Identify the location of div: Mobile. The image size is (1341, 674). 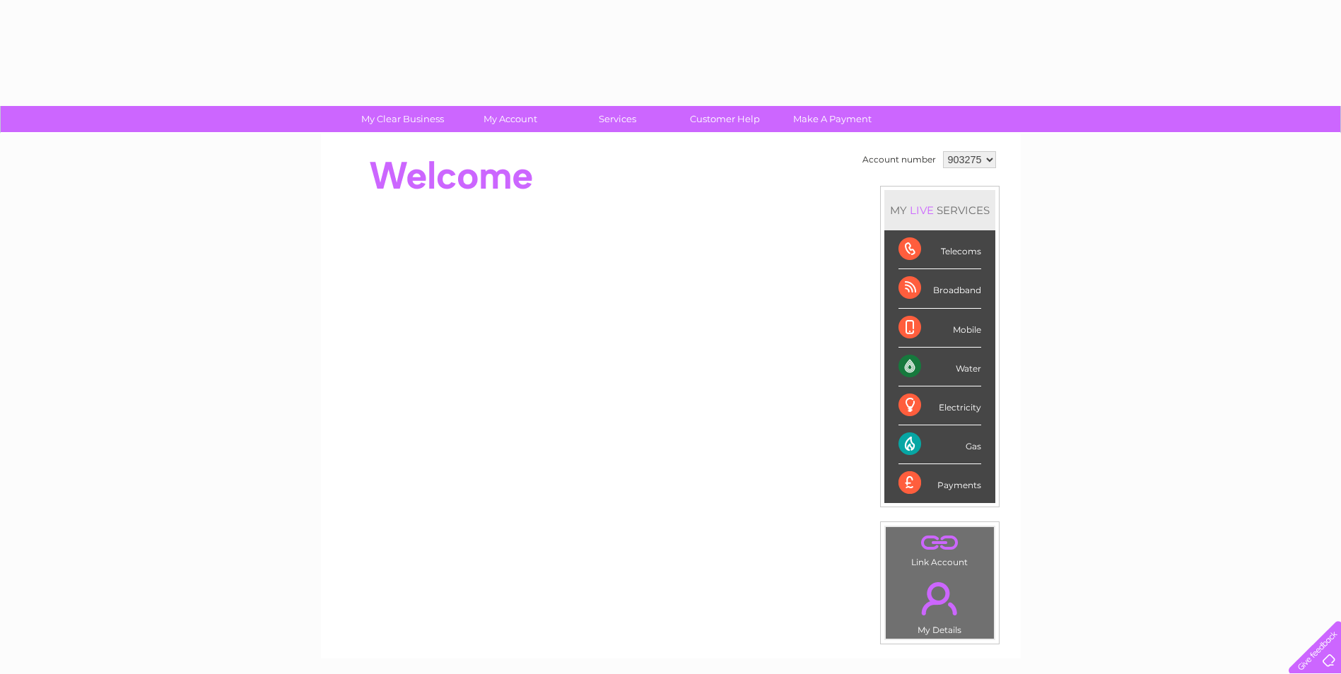
(939, 328).